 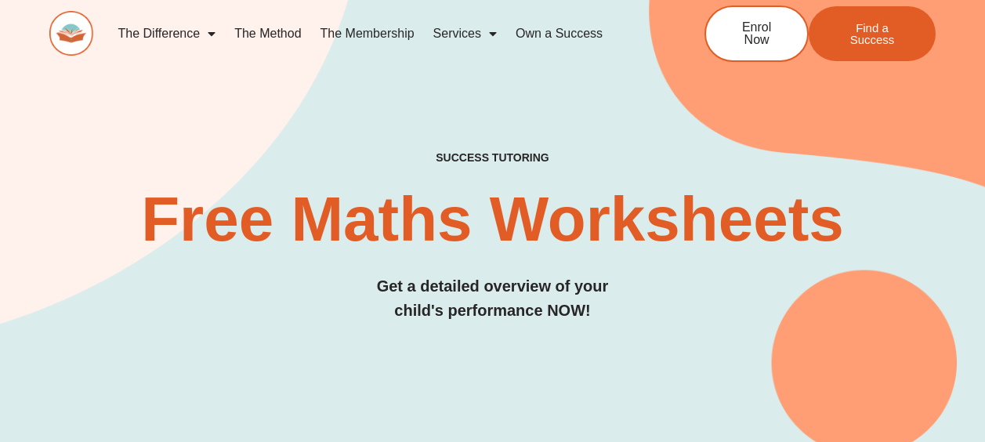 I want to click on h4: SUCCESS TUTORING​, so click(x=492, y=157).